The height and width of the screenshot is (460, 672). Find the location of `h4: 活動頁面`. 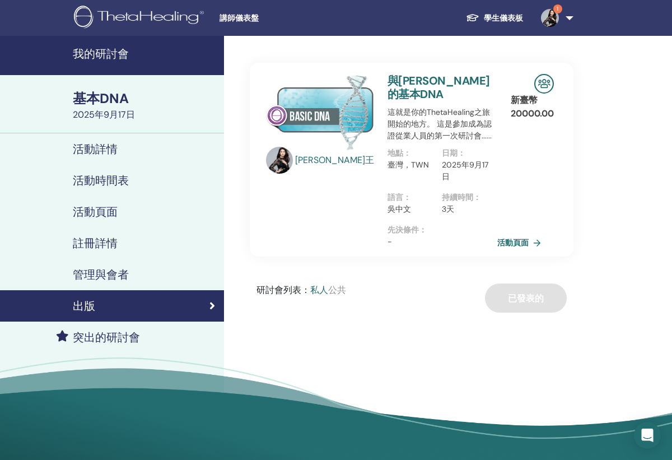

h4: 活動頁面 is located at coordinates (95, 212).